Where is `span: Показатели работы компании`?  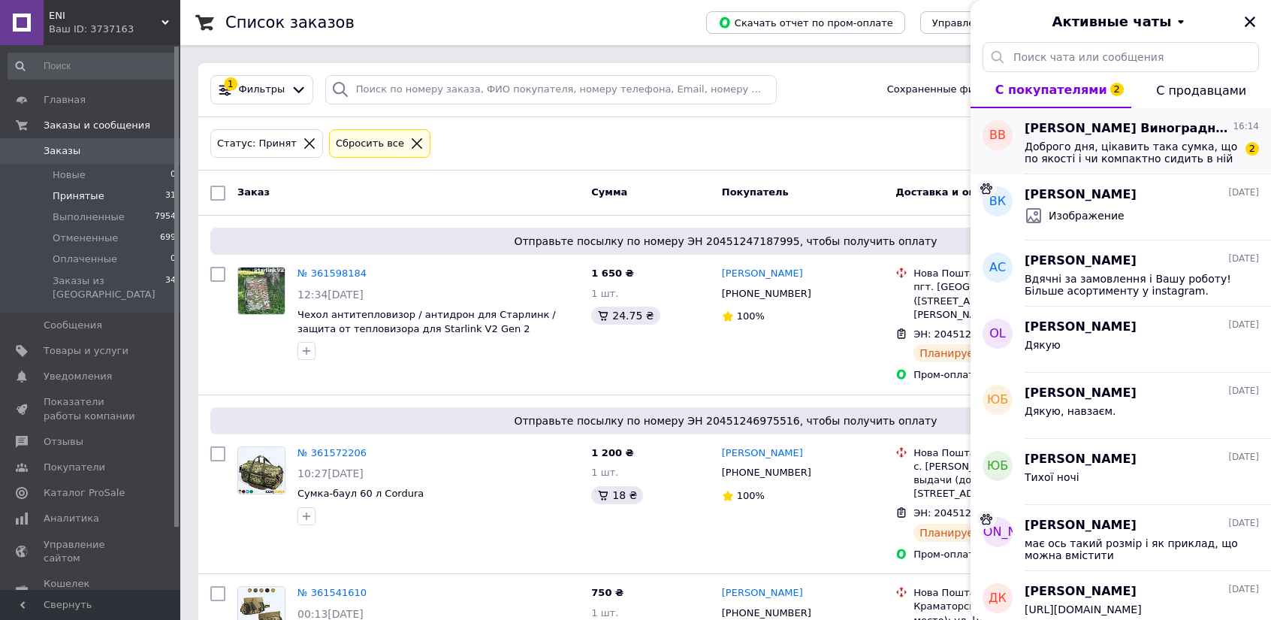 span: Показатели работы компании is located at coordinates (91, 409).